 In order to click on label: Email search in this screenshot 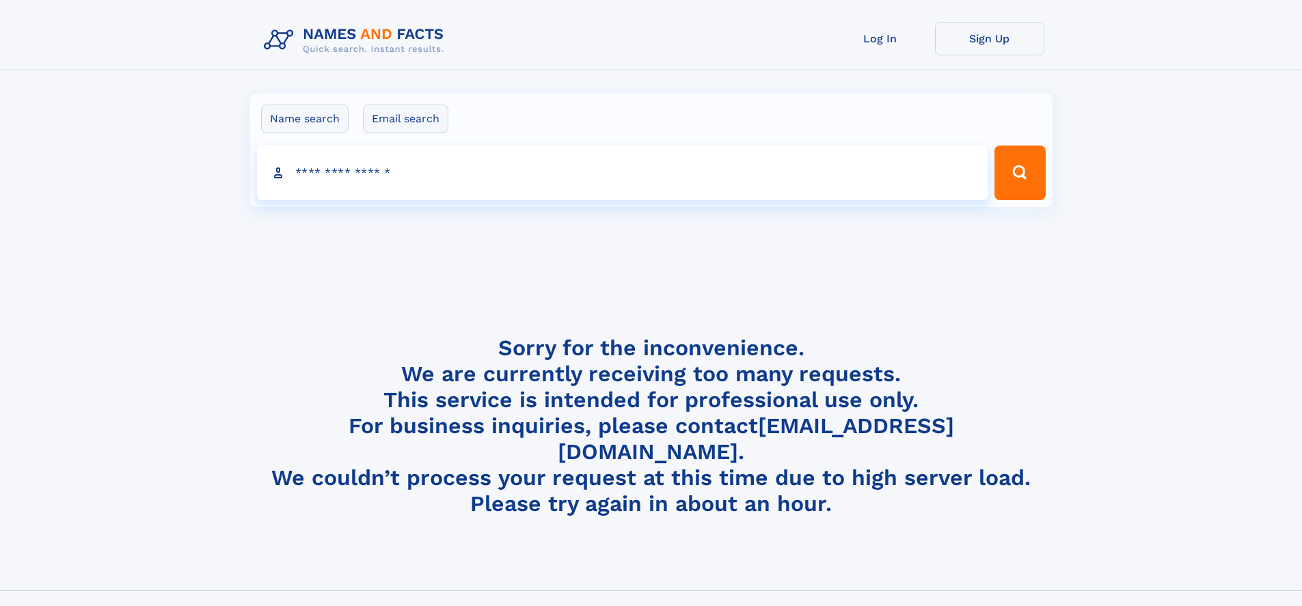, I will do `click(405, 119)`.